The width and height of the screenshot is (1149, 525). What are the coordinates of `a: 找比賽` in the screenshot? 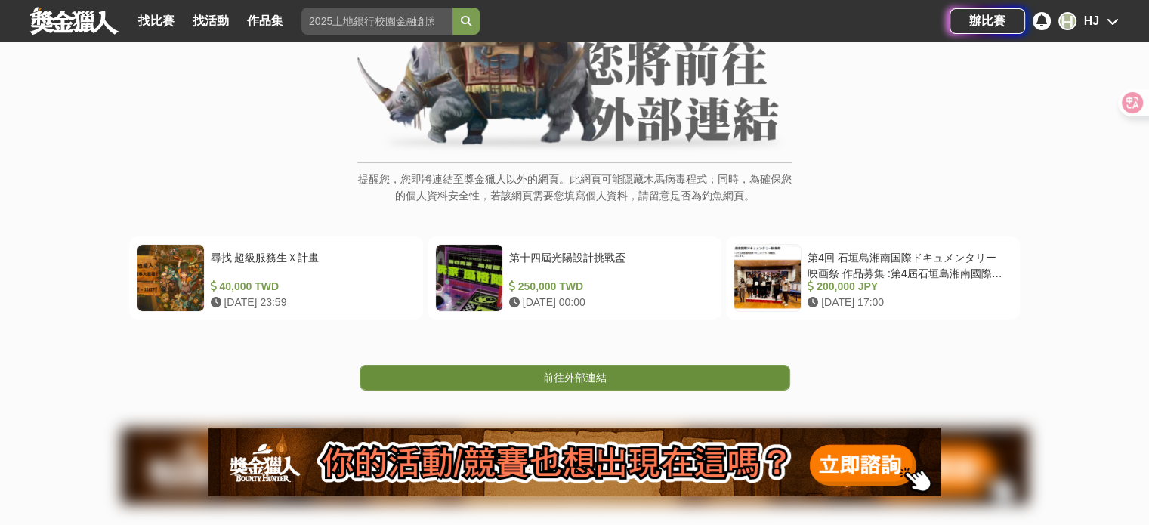 It's located at (156, 21).